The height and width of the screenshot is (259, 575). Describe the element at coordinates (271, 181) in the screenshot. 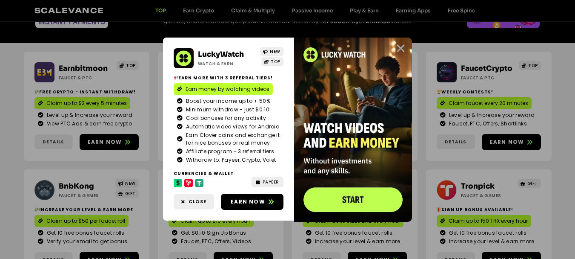

I see `span: PAYEER` at that location.